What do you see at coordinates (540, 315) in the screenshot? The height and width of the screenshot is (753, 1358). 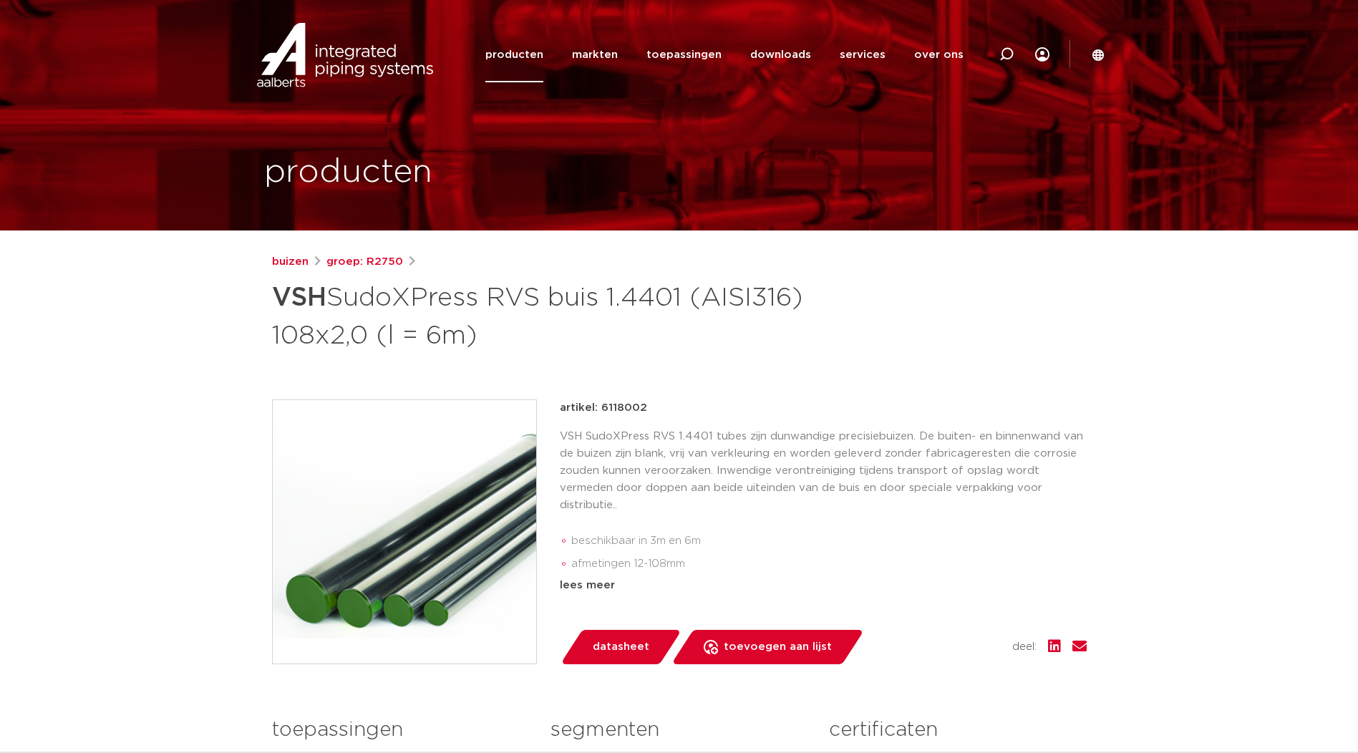 I see `h1: SudoXPress RVS buis 1.4401 (AISI316) 108x2,0 (l = 6m)` at bounding box center [540, 315].